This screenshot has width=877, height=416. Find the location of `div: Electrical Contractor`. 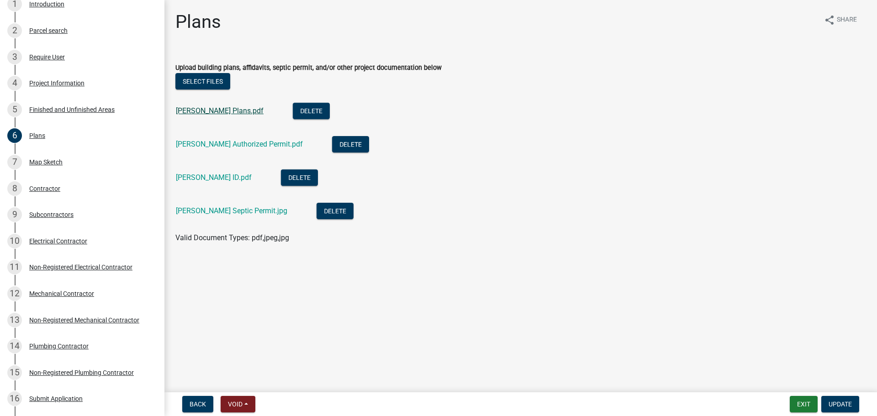

div: Electrical Contractor is located at coordinates (58, 241).